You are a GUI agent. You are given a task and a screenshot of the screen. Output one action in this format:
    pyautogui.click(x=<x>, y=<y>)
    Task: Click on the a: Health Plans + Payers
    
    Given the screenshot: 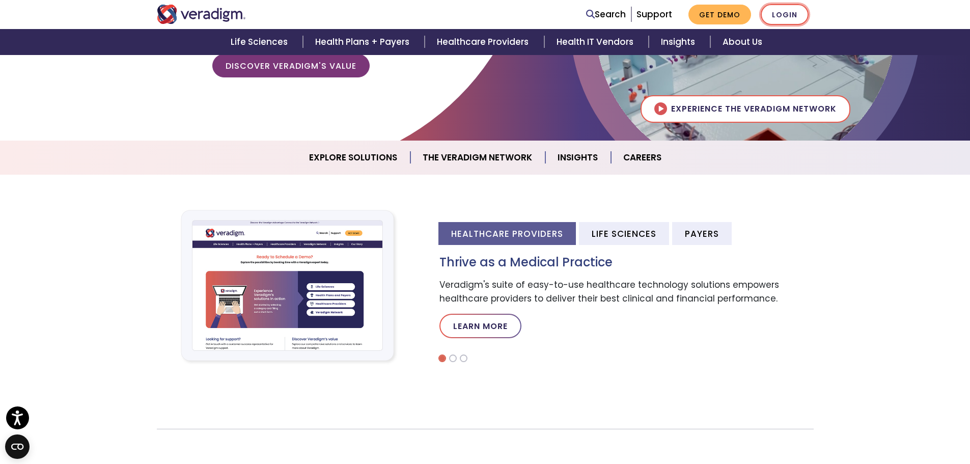 What is the action you would take?
    pyautogui.click(x=364, y=42)
    